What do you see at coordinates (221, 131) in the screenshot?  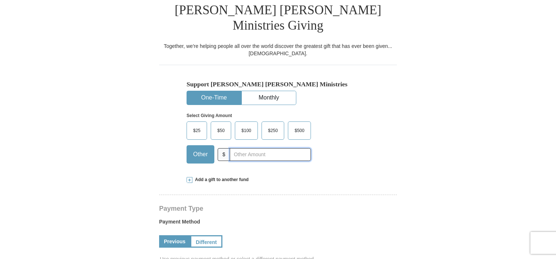 I see `span: $50` at bounding box center [221, 131].